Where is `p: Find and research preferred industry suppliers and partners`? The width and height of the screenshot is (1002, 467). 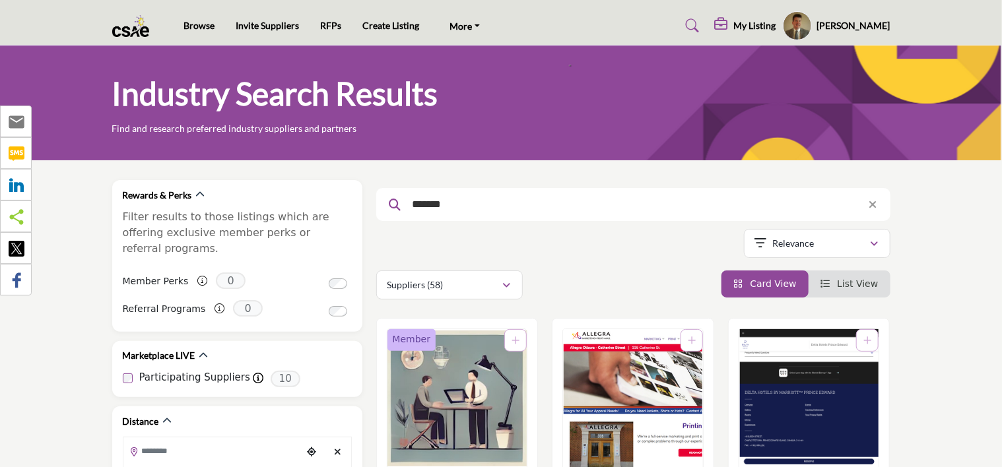
p: Find and research preferred industry suppliers and partners is located at coordinates (234, 129).